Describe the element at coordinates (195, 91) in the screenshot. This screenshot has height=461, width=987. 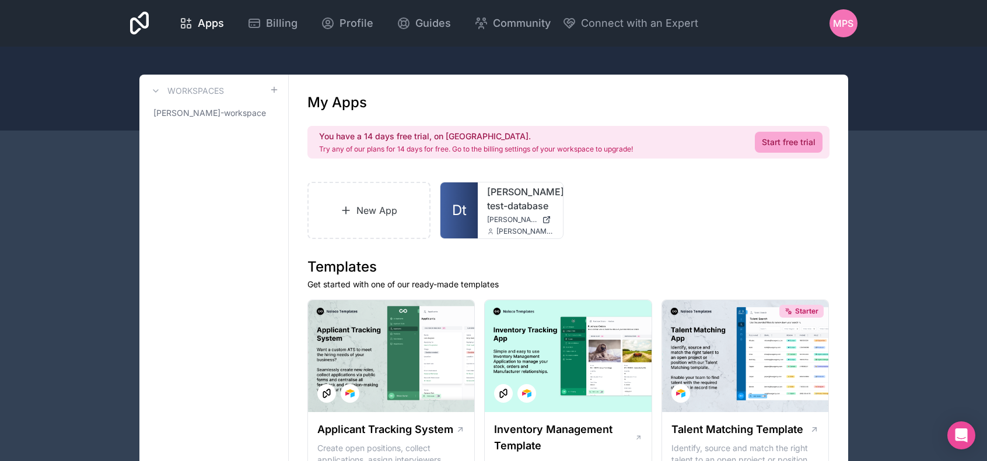
I see `h3: Workspaces` at that location.